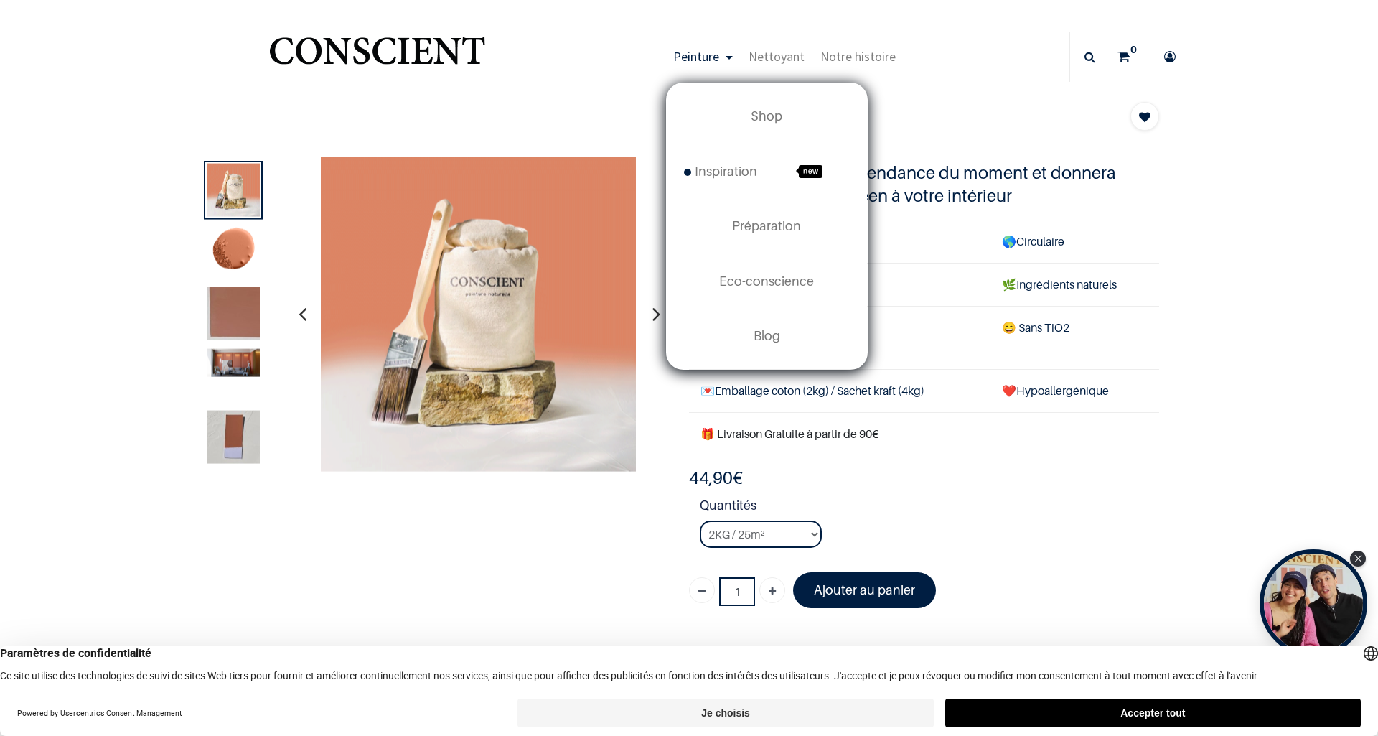 The image size is (1378, 736). I want to click on td: Circulaire, so click(1074, 241).